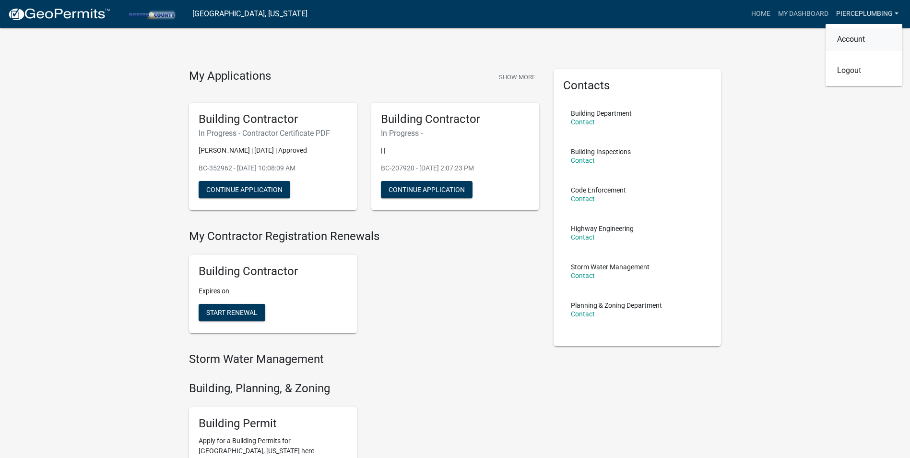 This screenshot has height=458, width=910. What do you see at coordinates (598, 190) in the screenshot?
I see `p: Code Enforcement` at bounding box center [598, 190].